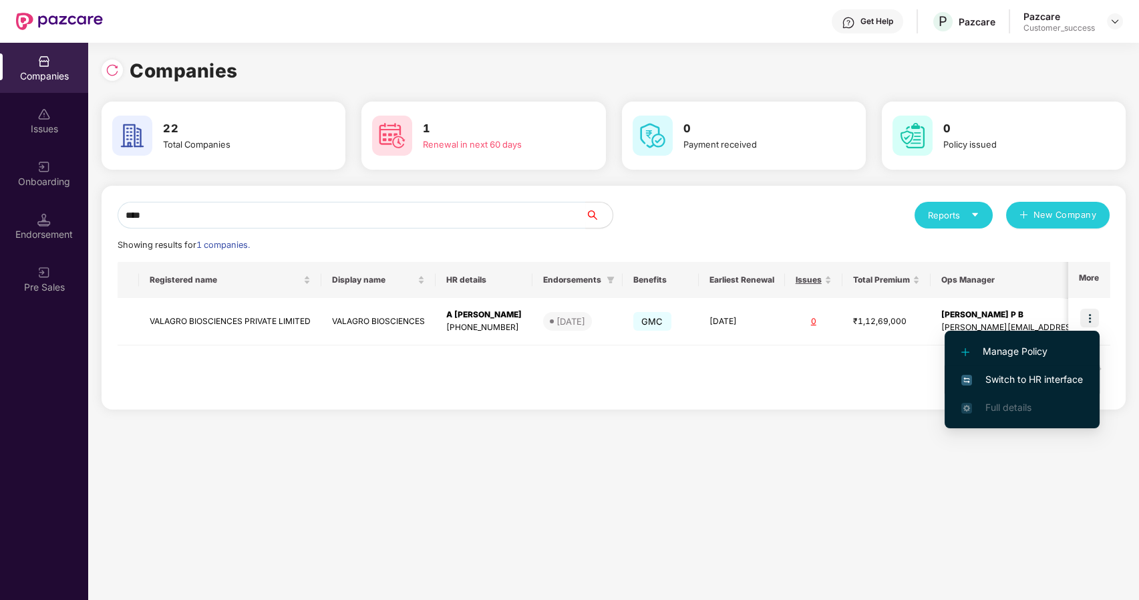 Image resolution: width=1139 pixels, height=600 pixels. What do you see at coordinates (235, 144) in the screenshot?
I see `div: Total Companies` at bounding box center [235, 144].